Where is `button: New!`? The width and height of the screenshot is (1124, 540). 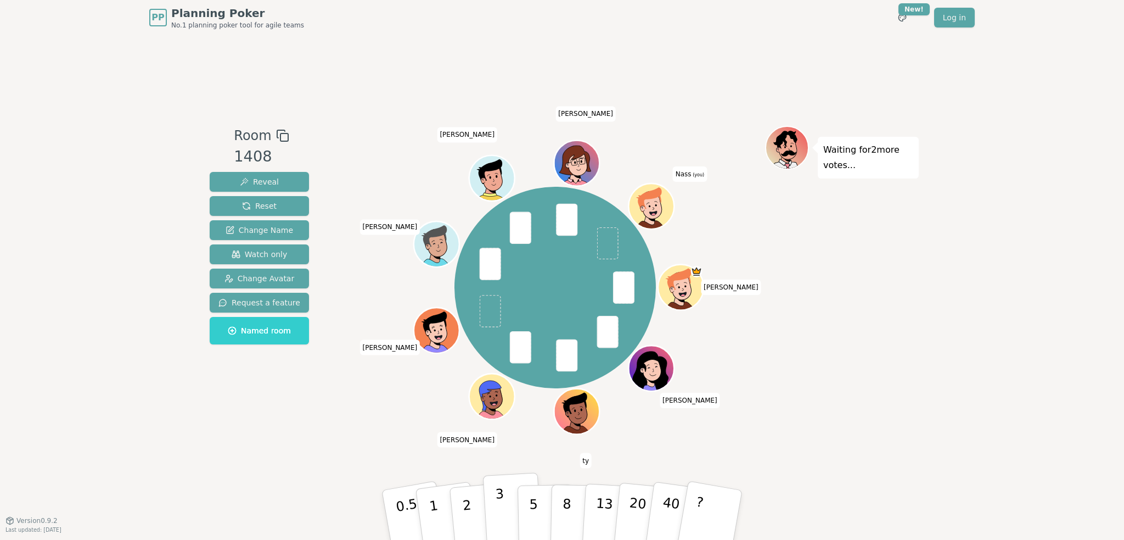 button: New! is located at coordinates (902, 18).